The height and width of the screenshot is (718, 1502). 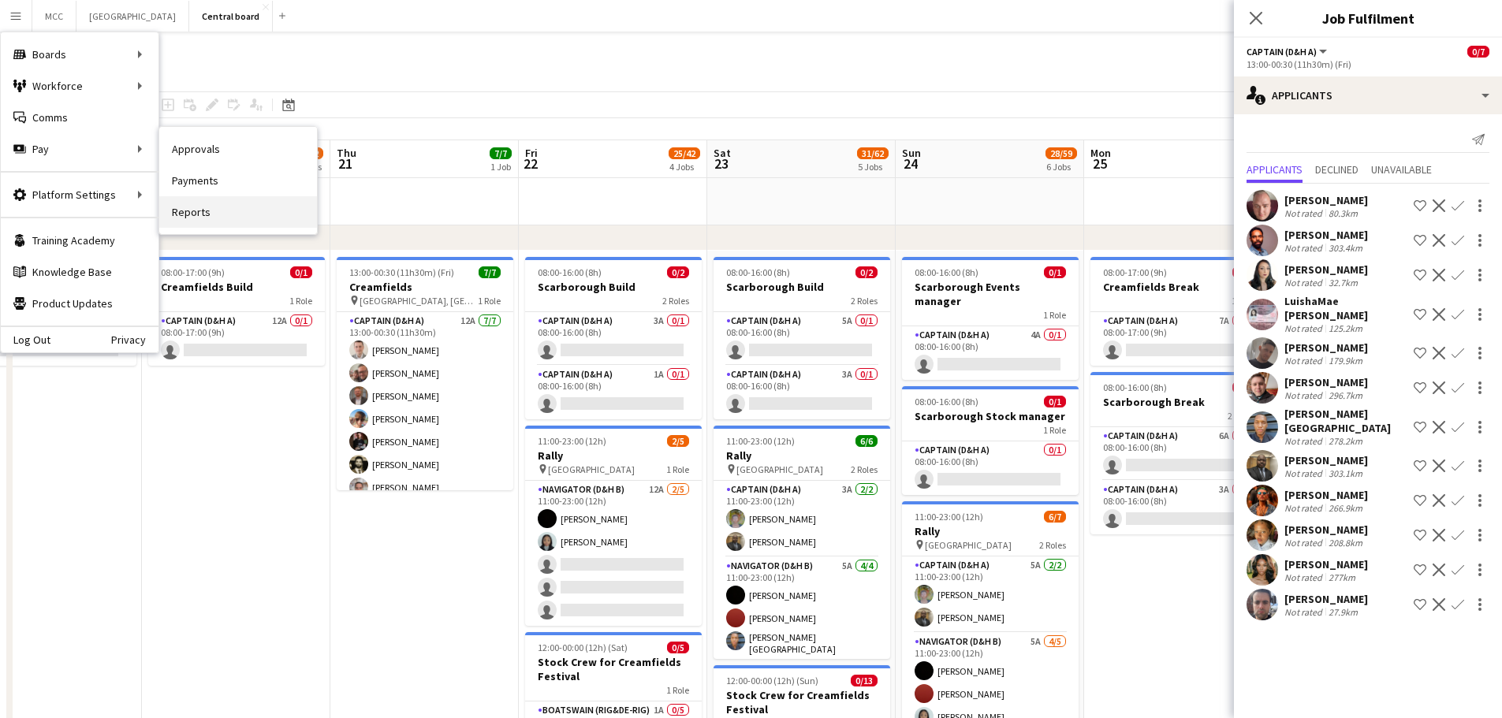 What do you see at coordinates (613, 338) in the screenshot?
I see `app-job-card: 08:00-16:00 (8h)0/2Scarborough Build2 RolesCaptain (D&H A)3A0/108:00-16:00 (8h) Captain (D&H A)1A...` at bounding box center [613, 338].